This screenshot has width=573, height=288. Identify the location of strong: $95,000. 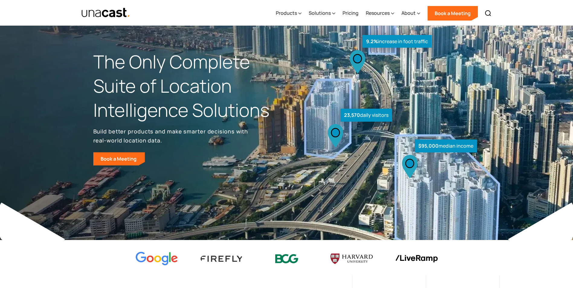
(429, 146).